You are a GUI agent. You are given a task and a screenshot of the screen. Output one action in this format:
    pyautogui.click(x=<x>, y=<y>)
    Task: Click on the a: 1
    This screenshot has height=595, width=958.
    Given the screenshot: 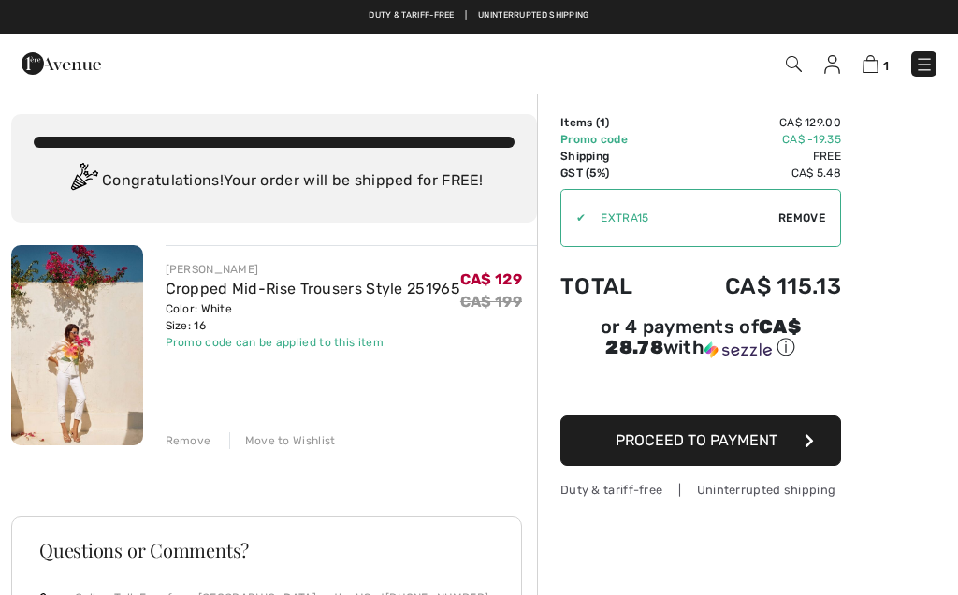 What is the action you would take?
    pyautogui.click(x=875, y=64)
    